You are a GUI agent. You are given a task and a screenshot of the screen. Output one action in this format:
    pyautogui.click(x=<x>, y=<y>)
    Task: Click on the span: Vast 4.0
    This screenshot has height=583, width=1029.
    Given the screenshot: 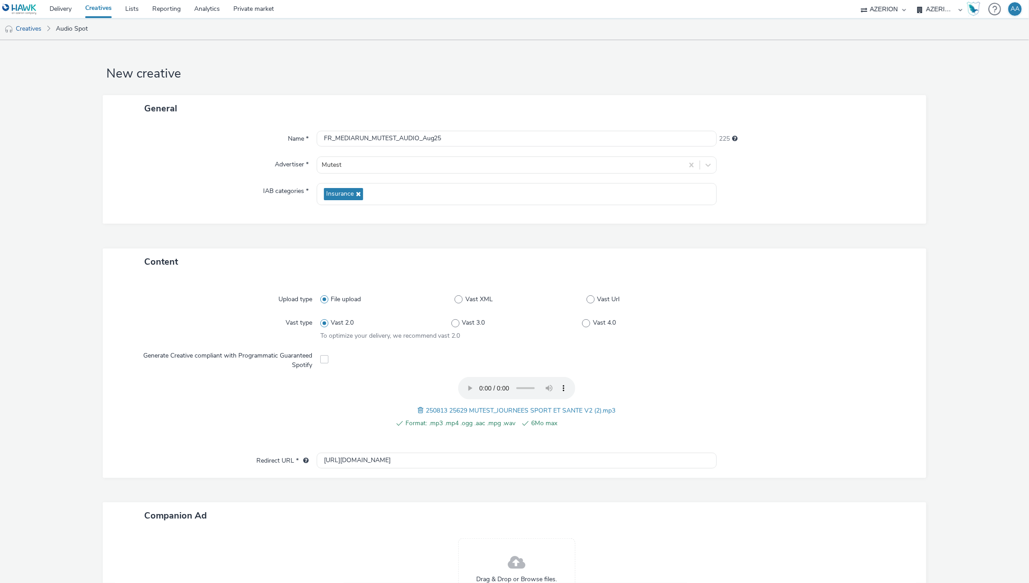 What is the action you would take?
    pyautogui.click(x=604, y=323)
    